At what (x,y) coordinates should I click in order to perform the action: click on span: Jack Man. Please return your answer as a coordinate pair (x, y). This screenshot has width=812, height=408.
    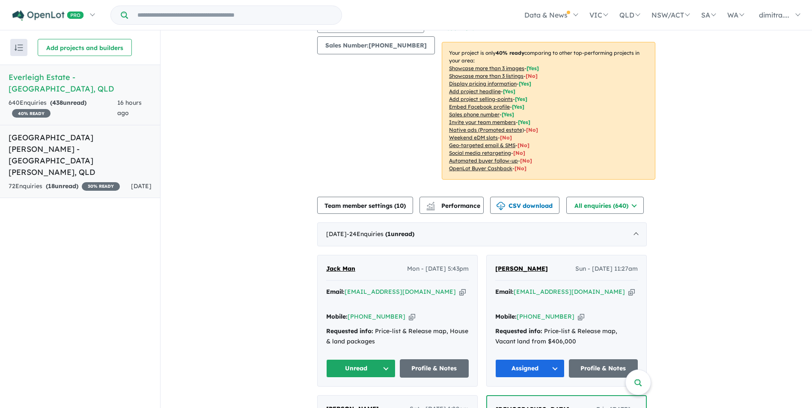
    Looking at the image, I should click on (341, 269).